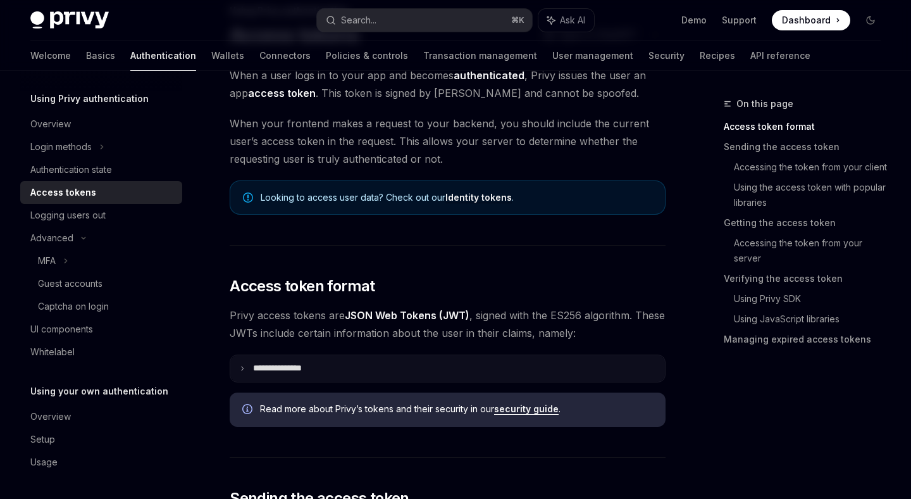 This screenshot has width=911, height=499. What do you see at coordinates (63, 192) in the screenshot?
I see `div: Access tokens` at bounding box center [63, 192].